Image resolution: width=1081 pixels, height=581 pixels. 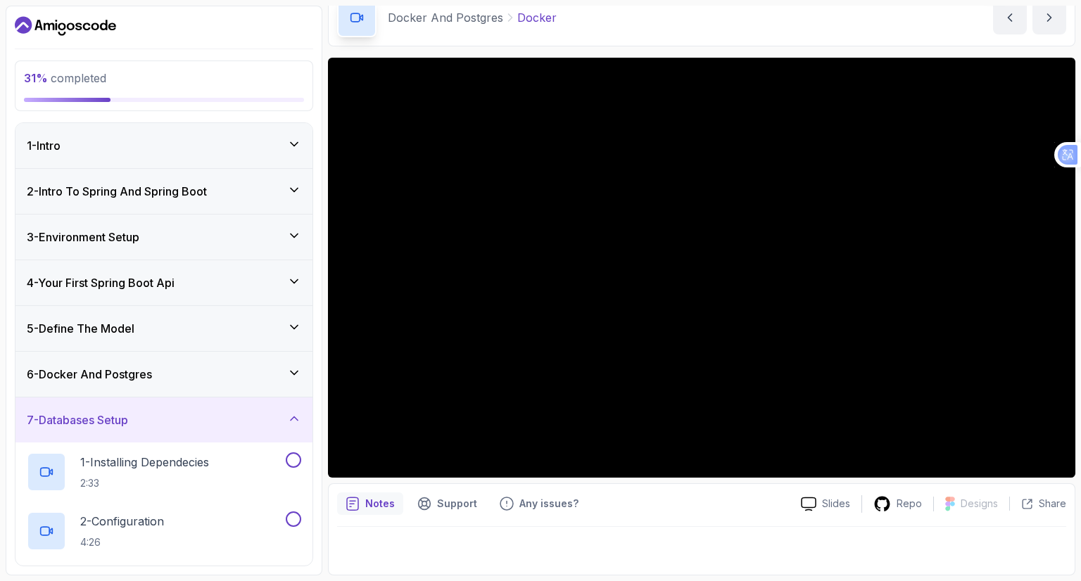 I want to click on button: notes button, so click(x=370, y=504).